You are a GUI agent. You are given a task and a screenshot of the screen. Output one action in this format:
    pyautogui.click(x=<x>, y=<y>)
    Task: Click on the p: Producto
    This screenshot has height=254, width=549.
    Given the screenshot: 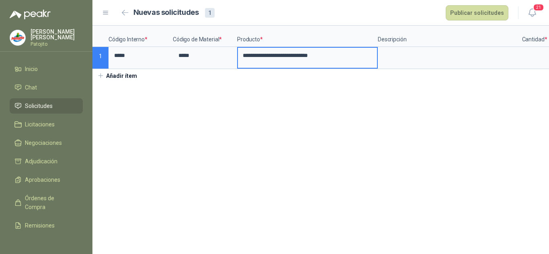 What is the action you would take?
    pyautogui.click(x=308, y=36)
    